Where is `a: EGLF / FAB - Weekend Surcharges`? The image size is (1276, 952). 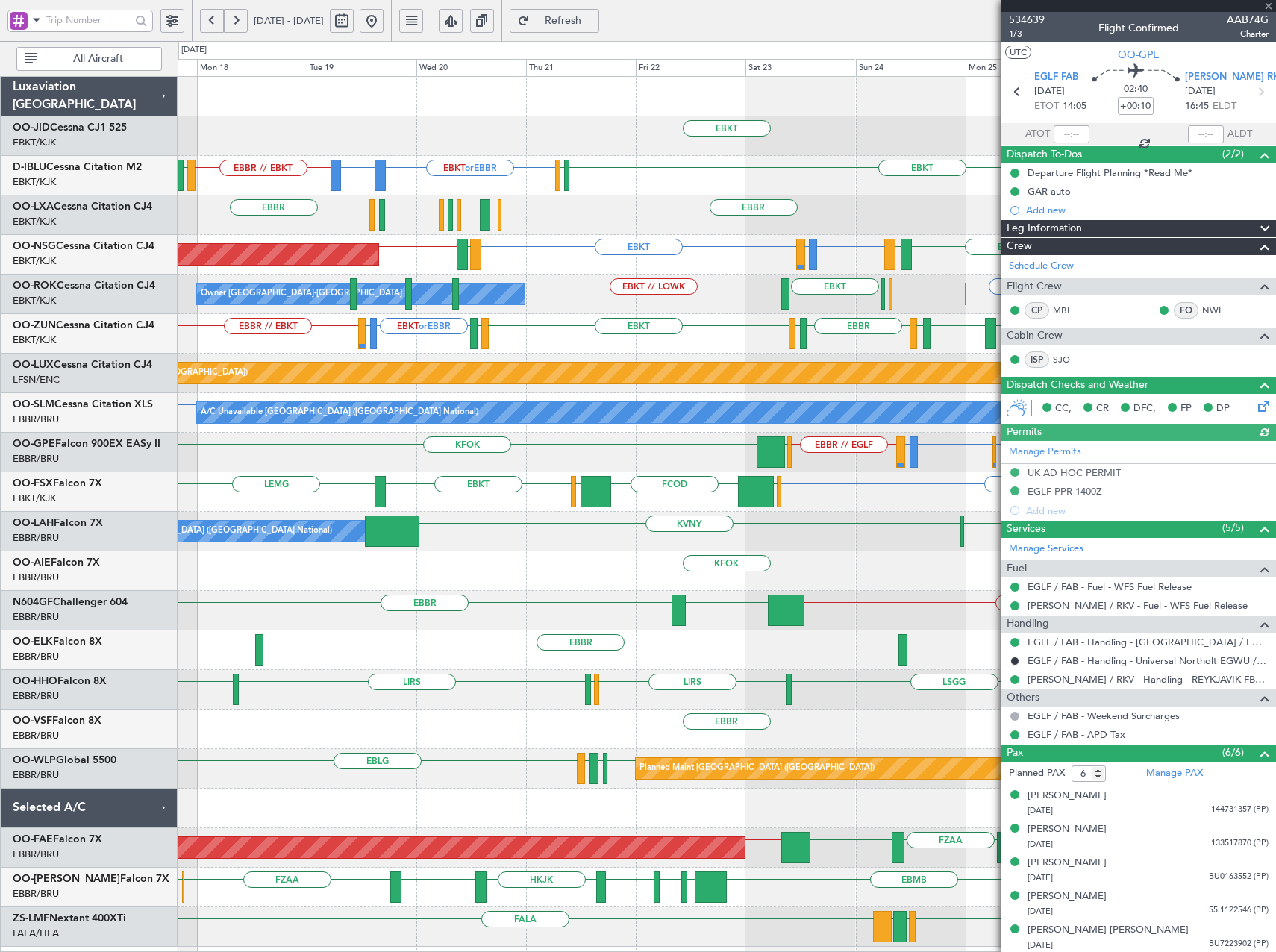 a: EGLF / FAB - Weekend Surcharges is located at coordinates (1103, 715).